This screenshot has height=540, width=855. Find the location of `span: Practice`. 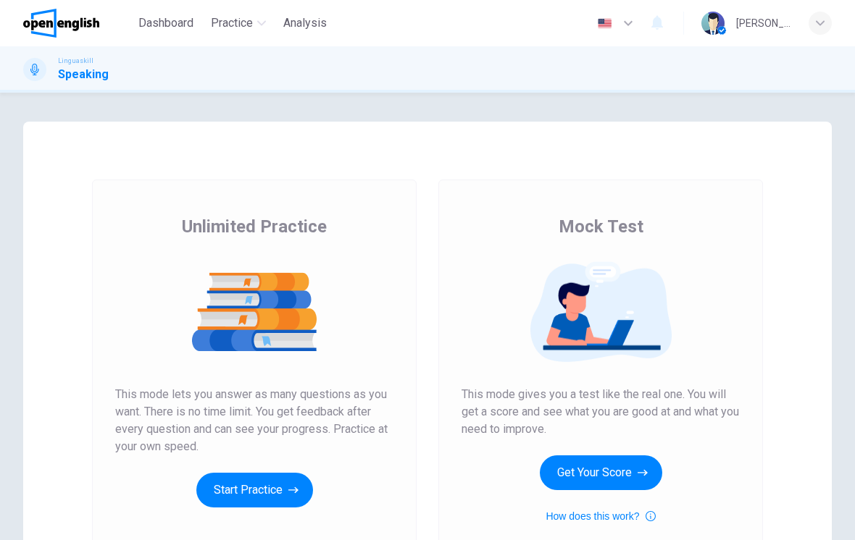

span: Practice is located at coordinates (232, 23).